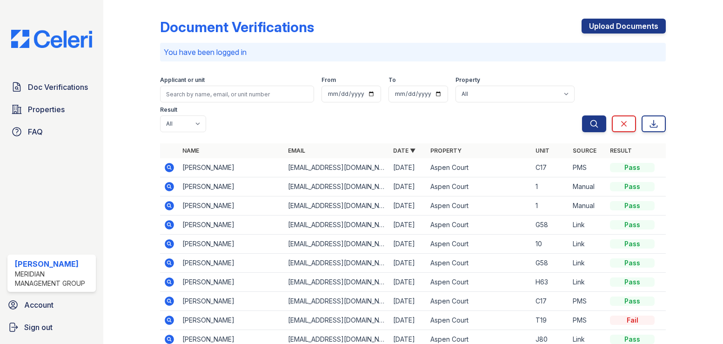 Image resolution: width=723 pixels, height=344 pixels. I want to click on a: Result, so click(621, 150).